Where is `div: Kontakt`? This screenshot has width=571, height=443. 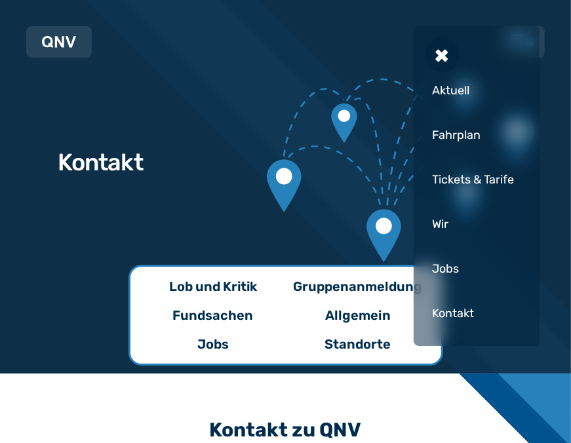
div: Kontakt is located at coordinates (477, 313).